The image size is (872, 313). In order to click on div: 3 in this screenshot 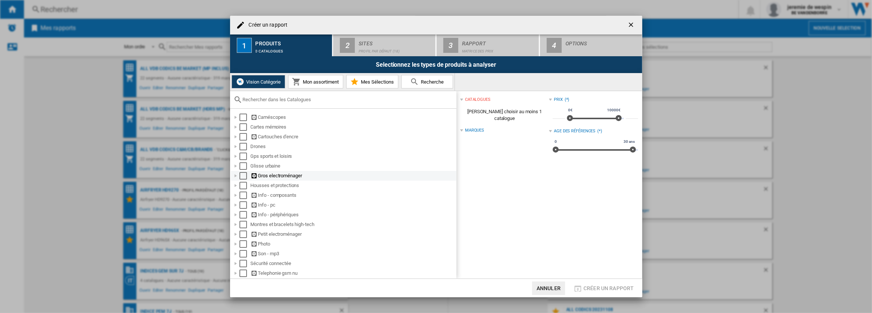, I will do `click(451, 45)`.